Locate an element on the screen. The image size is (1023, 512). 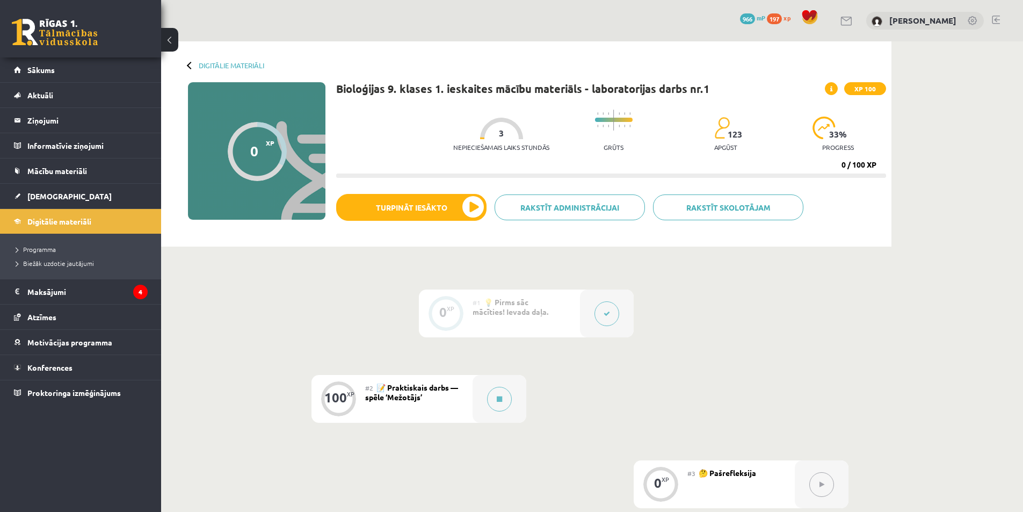
span: Konferences is located at coordinates (50, 367).